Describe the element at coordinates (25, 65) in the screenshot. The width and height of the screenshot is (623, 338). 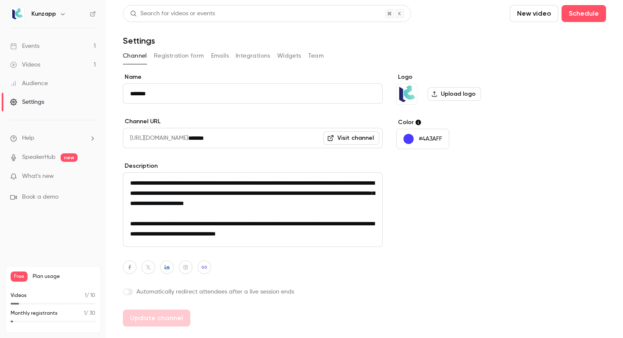
I see `div: Videos` at that location.